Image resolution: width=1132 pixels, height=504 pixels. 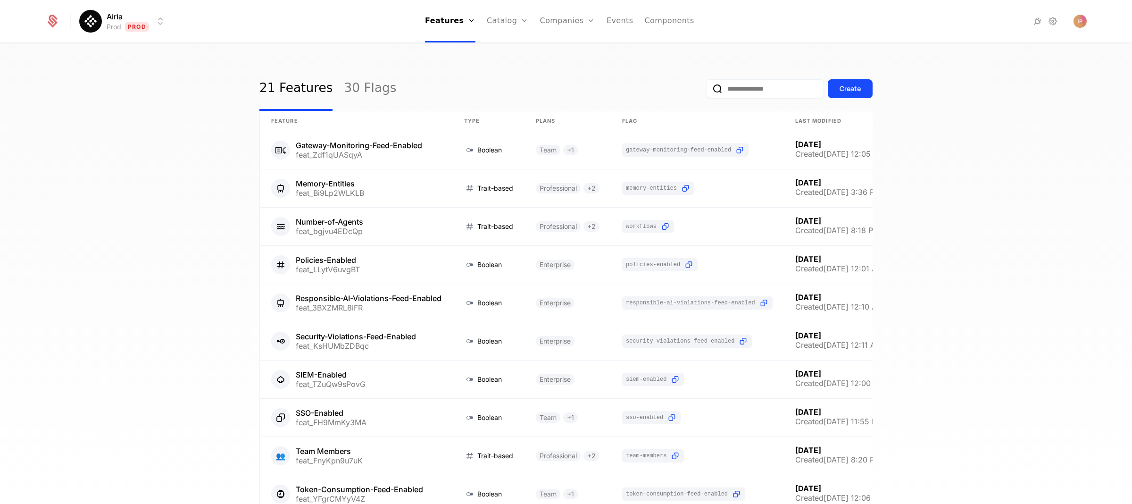 I want to click on th: Feature, so click(x=356, y=121).